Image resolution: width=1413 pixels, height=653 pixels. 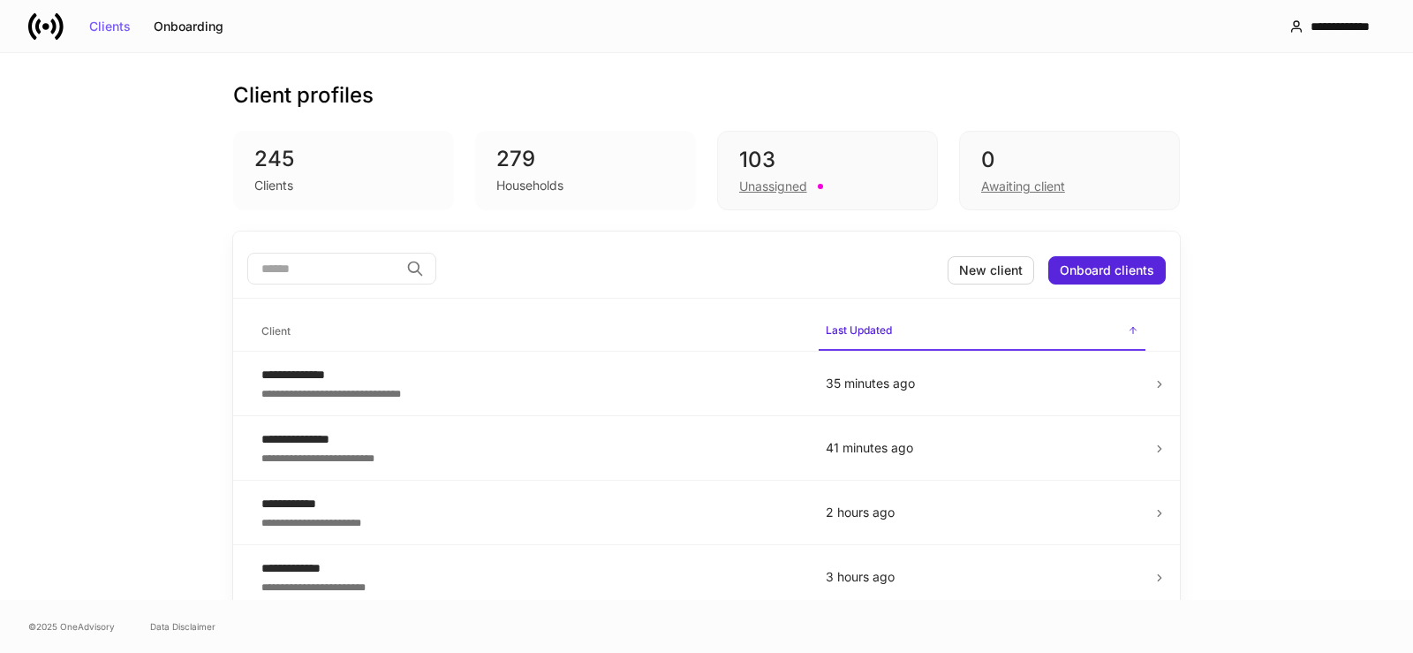 I want to click on p: 3 hours ago, so click(x=982, y=577).